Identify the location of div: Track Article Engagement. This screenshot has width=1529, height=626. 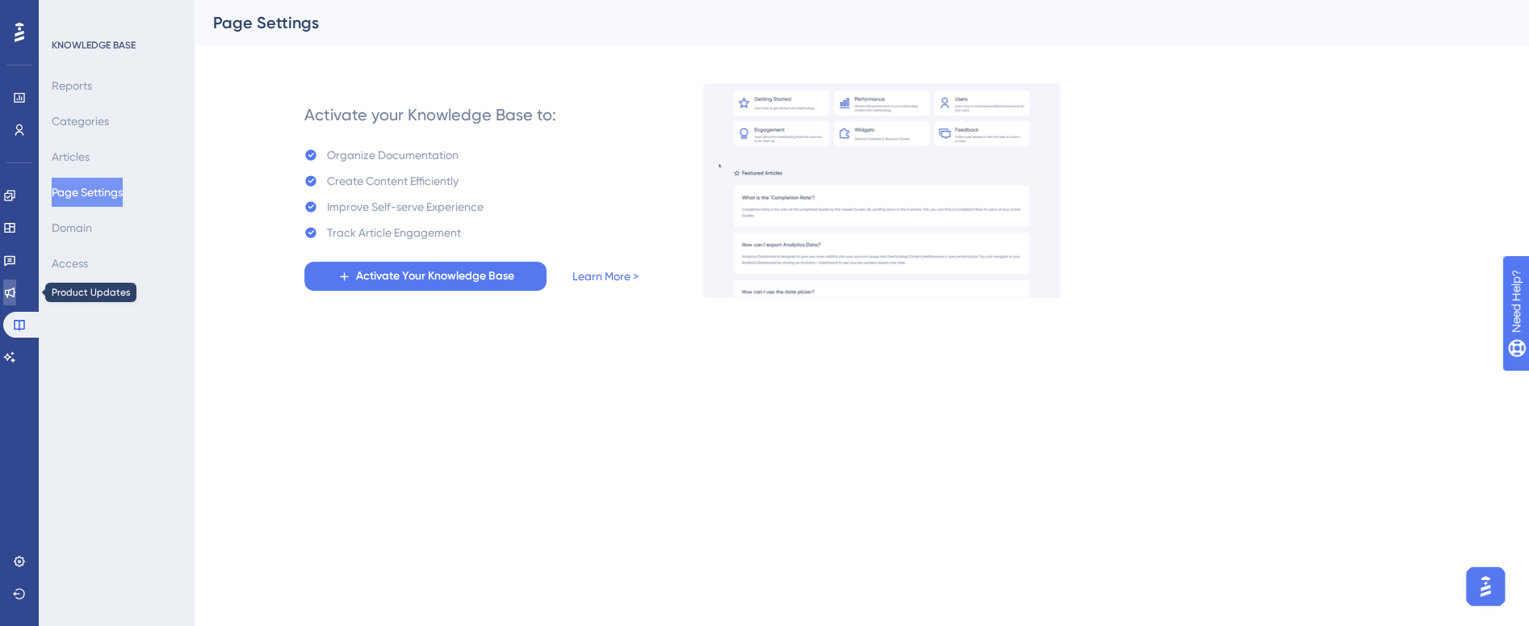
(394, 232).